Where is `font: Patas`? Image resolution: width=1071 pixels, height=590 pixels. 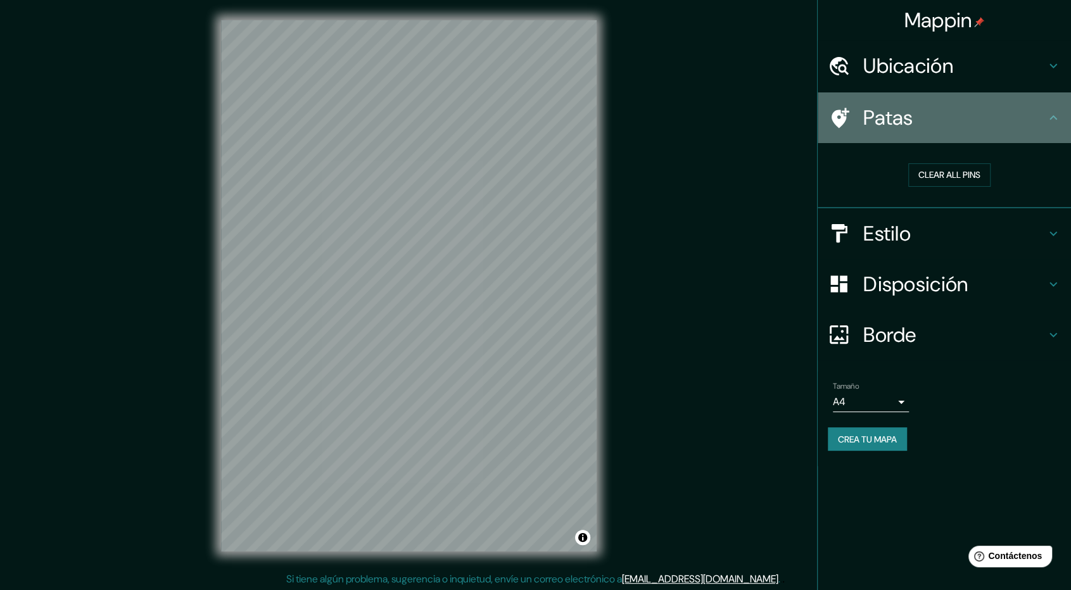 font: Patas is located at coordinates (888, 118).